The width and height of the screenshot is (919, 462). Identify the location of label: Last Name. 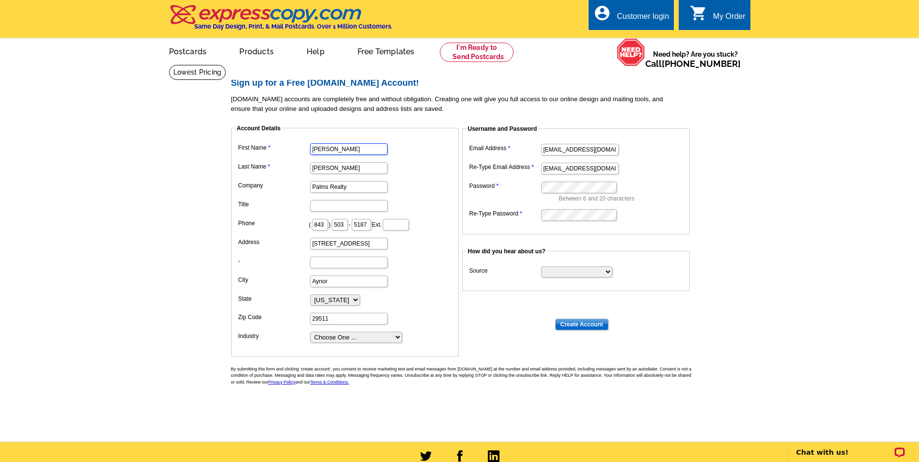
(274, 167).